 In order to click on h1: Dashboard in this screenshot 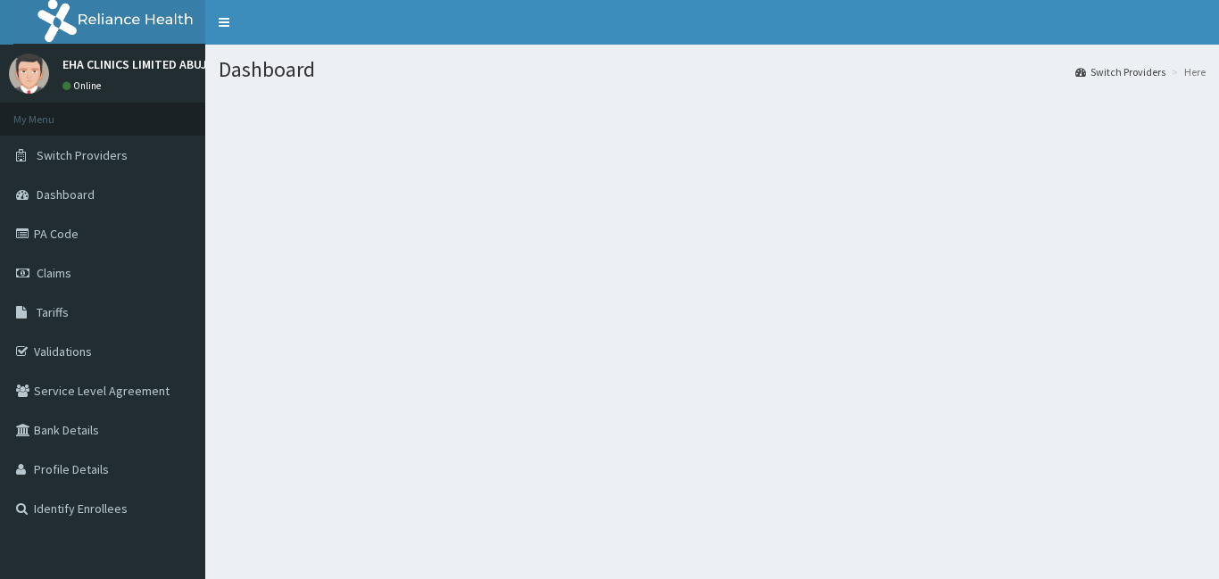, I will do `click(712, 70)`.